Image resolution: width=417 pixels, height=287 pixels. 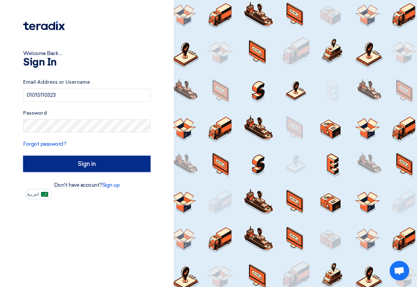 What do you see at coordinates (111, 185) in the screenshot?
I see `a: Sign up` at bounding box center [111, 185].